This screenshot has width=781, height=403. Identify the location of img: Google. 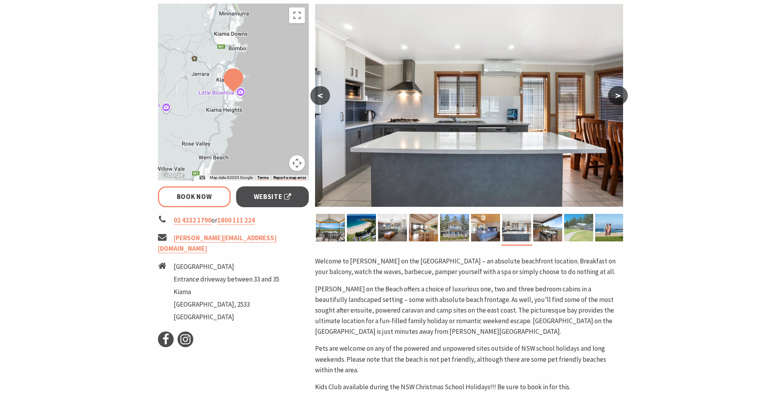
(173, 175).